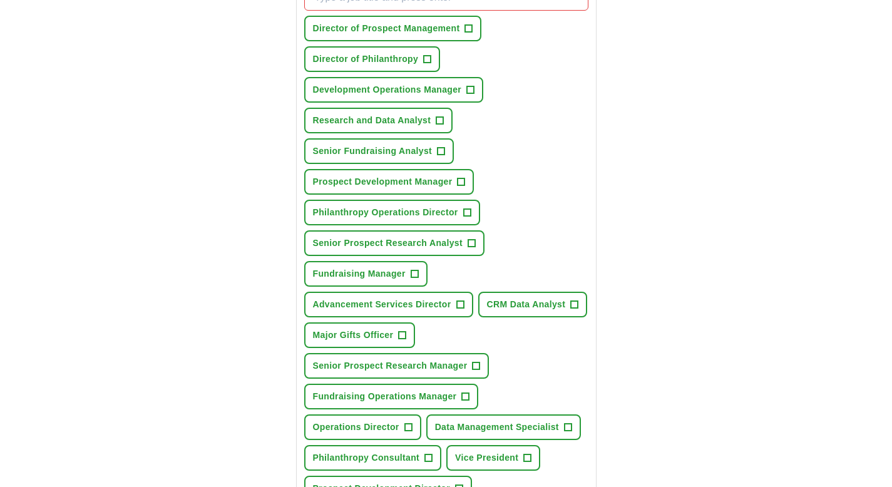  Describe the element at coordinates (526, 304) in the screenshot. I see `span: CRM Data Analyst` at that location.